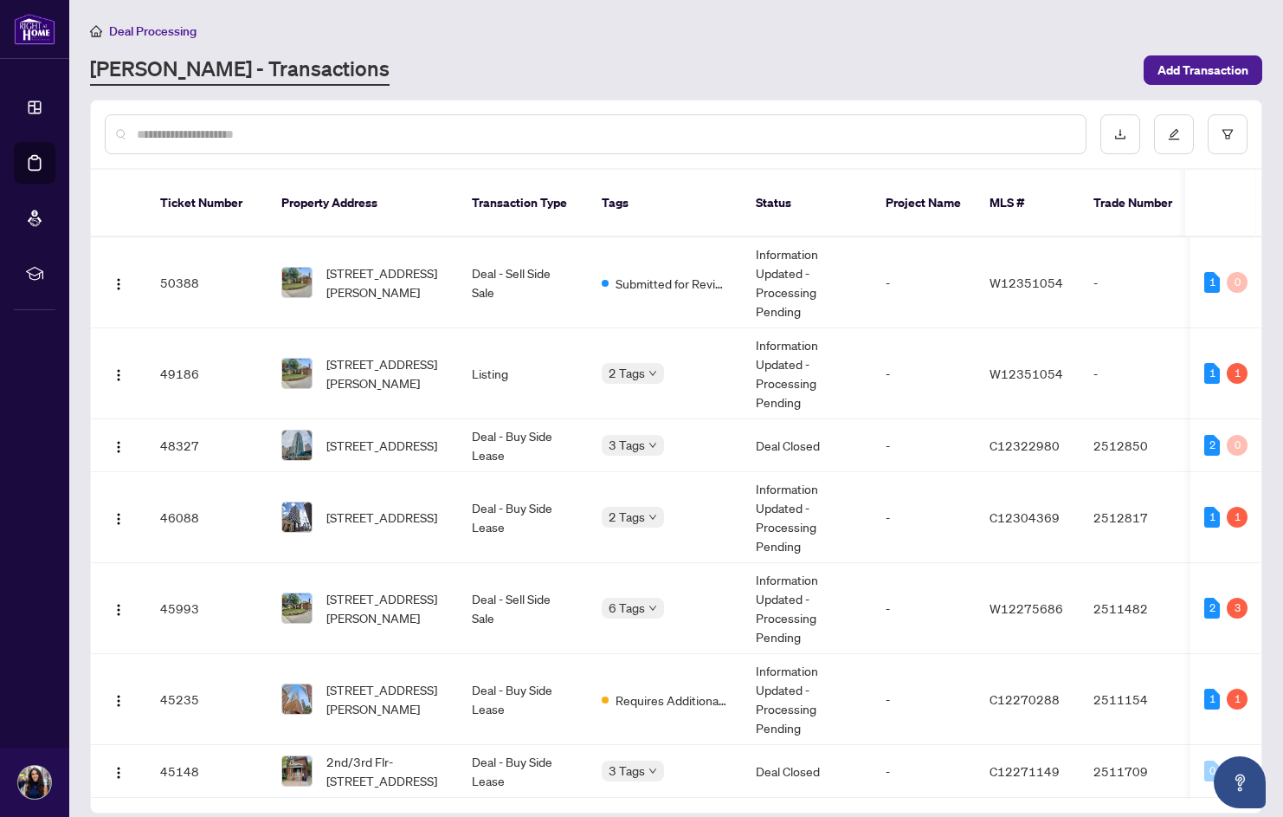  What do you see at coordinates (1140, 203) in the screenshot?
I see `th: Trade Number` at bounding box center [1140, 203].